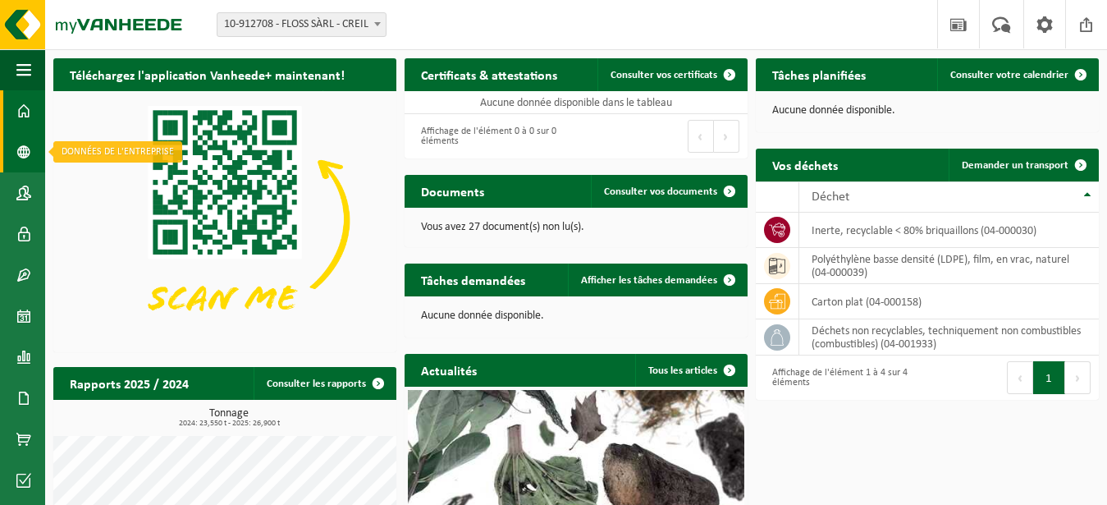  I want to click on h2: Rapports 2025 / 2024, so click(129, 382).